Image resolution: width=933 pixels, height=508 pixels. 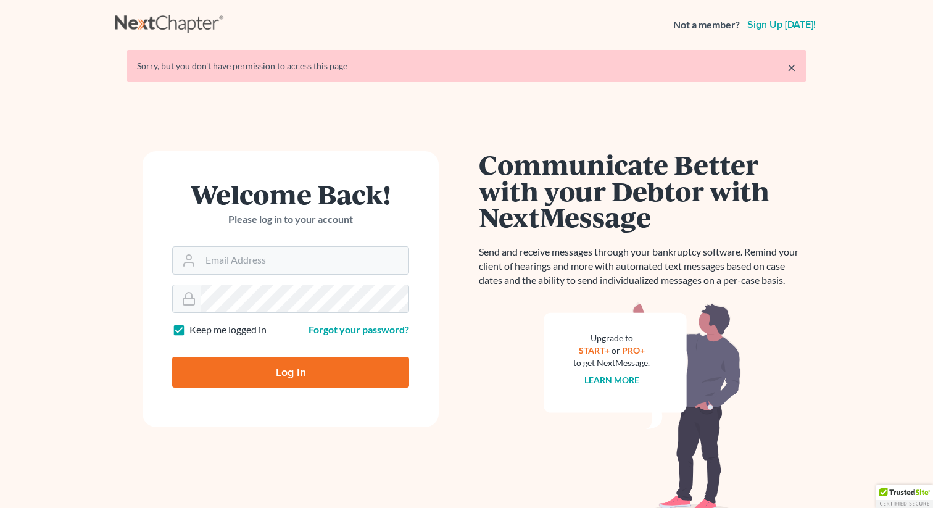 I want to click on input: Log In, so click(x=291, y=372).